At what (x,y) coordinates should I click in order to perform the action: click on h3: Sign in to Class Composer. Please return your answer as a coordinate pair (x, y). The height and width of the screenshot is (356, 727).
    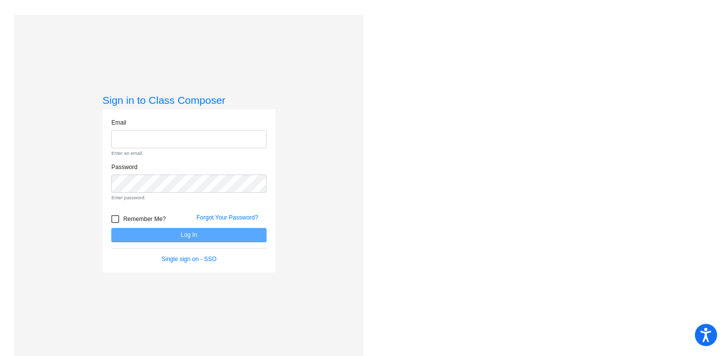
    Looking at the image, I should click on (189, 100).